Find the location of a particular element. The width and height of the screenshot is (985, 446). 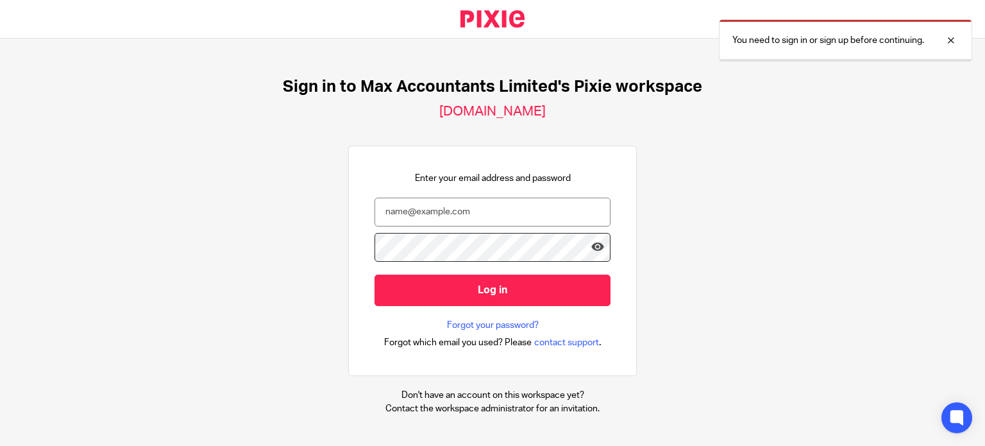

span: Forgot which email you used? Please is located at coordinates (458, 342).